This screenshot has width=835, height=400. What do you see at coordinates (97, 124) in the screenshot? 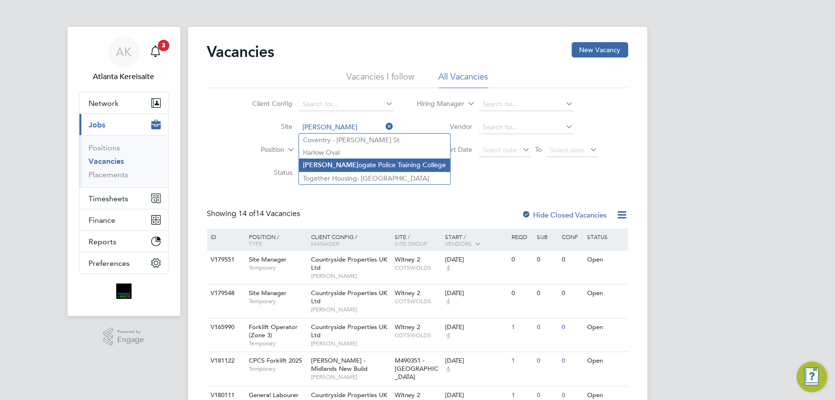
I see `span: Jobs` at bounding box center [97, 124].